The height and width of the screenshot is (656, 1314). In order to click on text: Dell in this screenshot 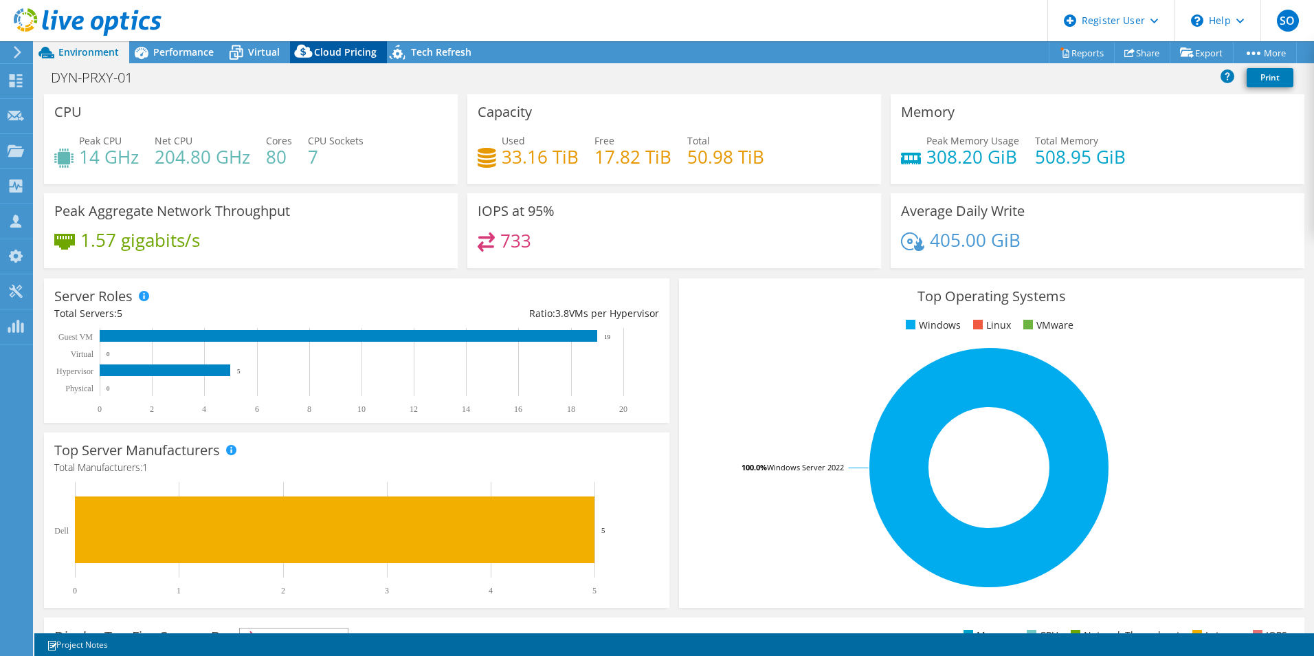, I will do `click(61, 531)`.